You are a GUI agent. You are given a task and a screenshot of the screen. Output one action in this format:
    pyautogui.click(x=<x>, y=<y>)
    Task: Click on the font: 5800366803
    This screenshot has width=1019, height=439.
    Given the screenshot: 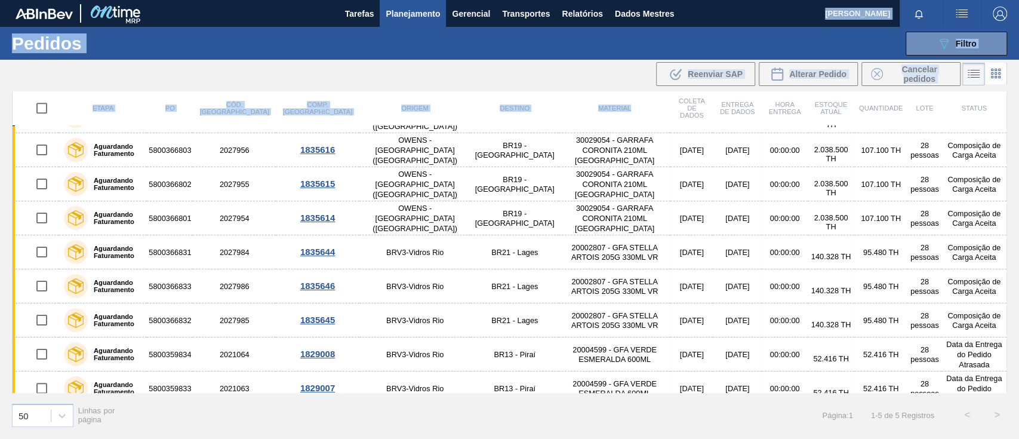 What is the action you would take?
    pyautogui.click(x=170, y=150)
    